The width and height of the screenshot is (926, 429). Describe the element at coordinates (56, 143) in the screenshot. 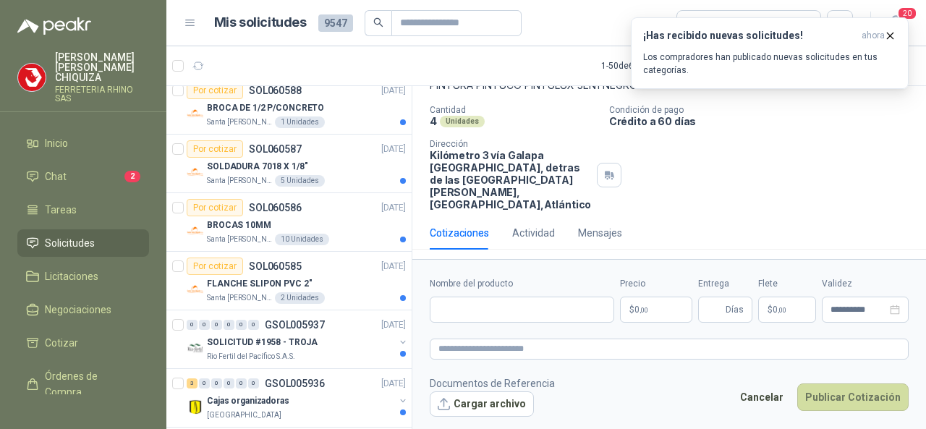

I see `span: Inicio` at that location.